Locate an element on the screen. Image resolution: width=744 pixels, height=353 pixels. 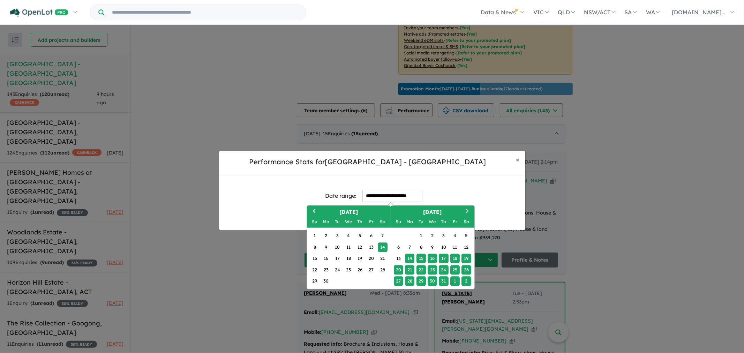
div: Choose Tuesday, June 10th, 2025 is located at coordinates (337, 247).